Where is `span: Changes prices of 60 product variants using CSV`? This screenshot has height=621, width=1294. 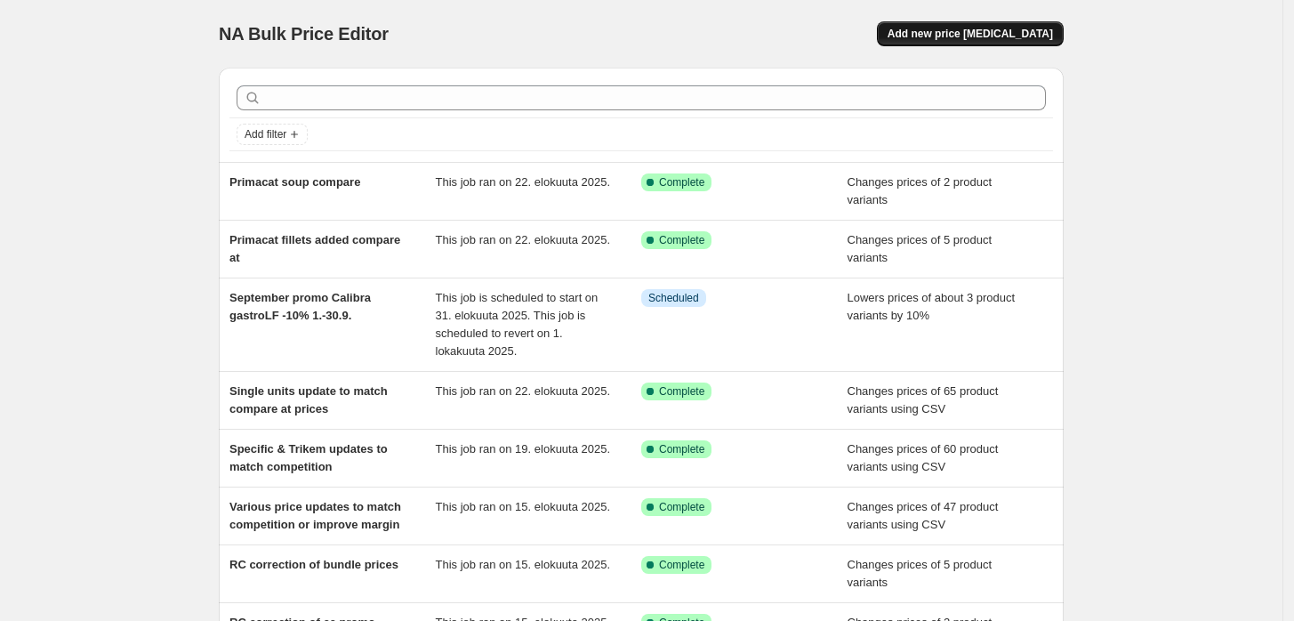
span: Changes prices of 60 product variants using CSV is located at coordinates (923, 457).